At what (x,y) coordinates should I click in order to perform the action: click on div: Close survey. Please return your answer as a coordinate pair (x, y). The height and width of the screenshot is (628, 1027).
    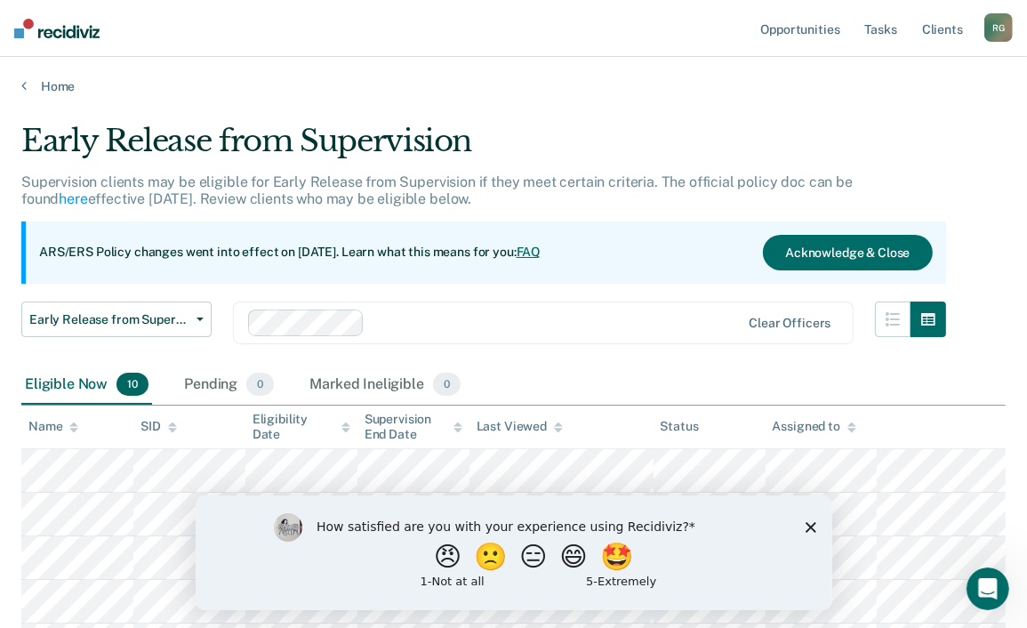
    Looking at the image, I should click on (616, 32).